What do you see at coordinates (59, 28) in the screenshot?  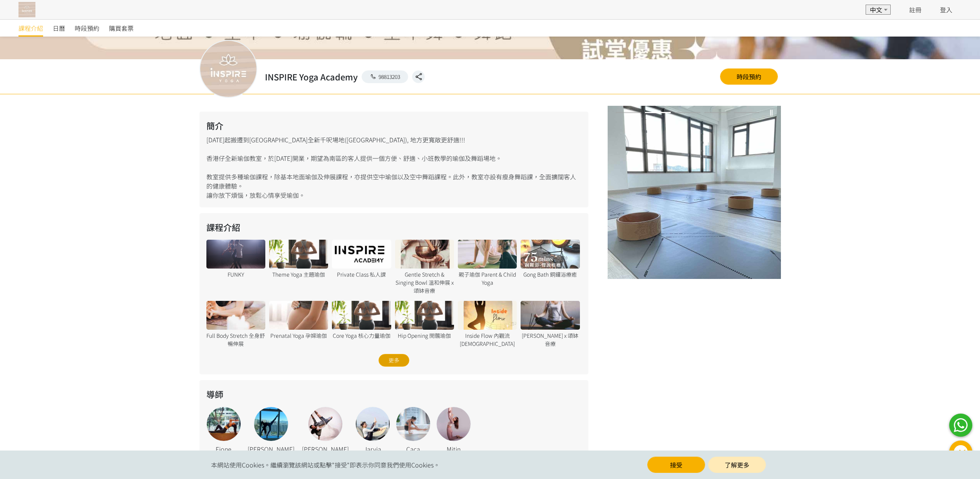 I see `a: 日曆` at bounding box center [59, 28].